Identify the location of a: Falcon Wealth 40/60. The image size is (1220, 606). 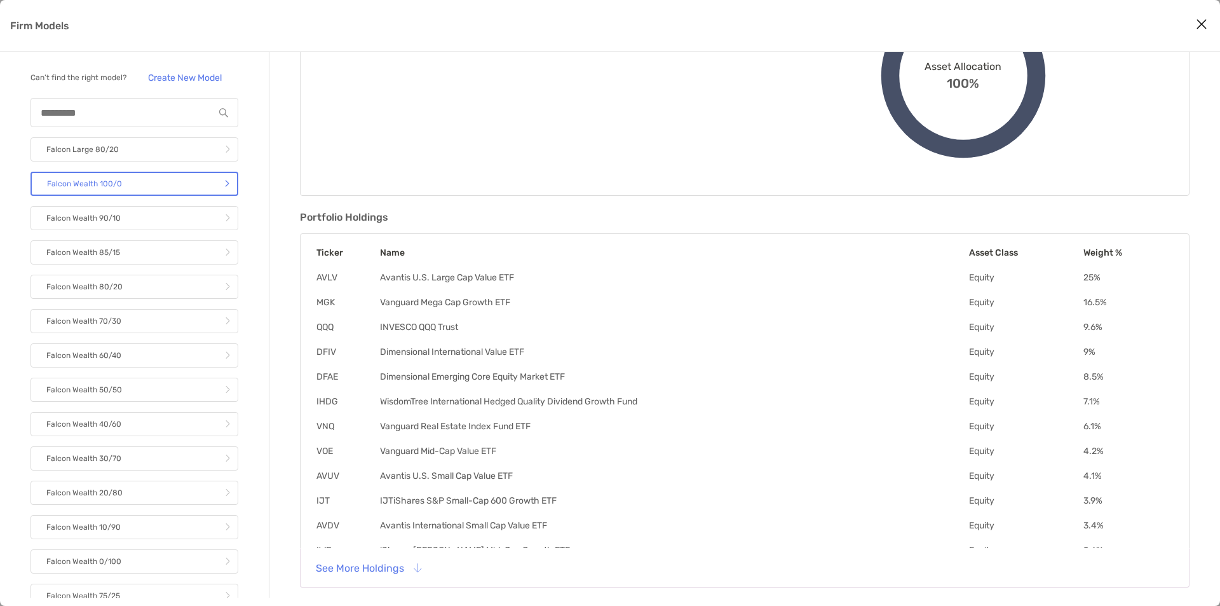
(134, 424).